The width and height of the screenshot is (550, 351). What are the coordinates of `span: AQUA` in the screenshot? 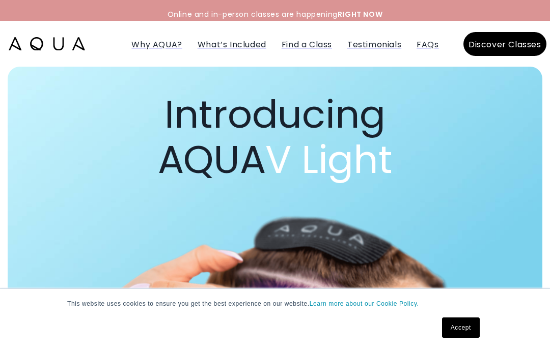 It's located at (275, 159).